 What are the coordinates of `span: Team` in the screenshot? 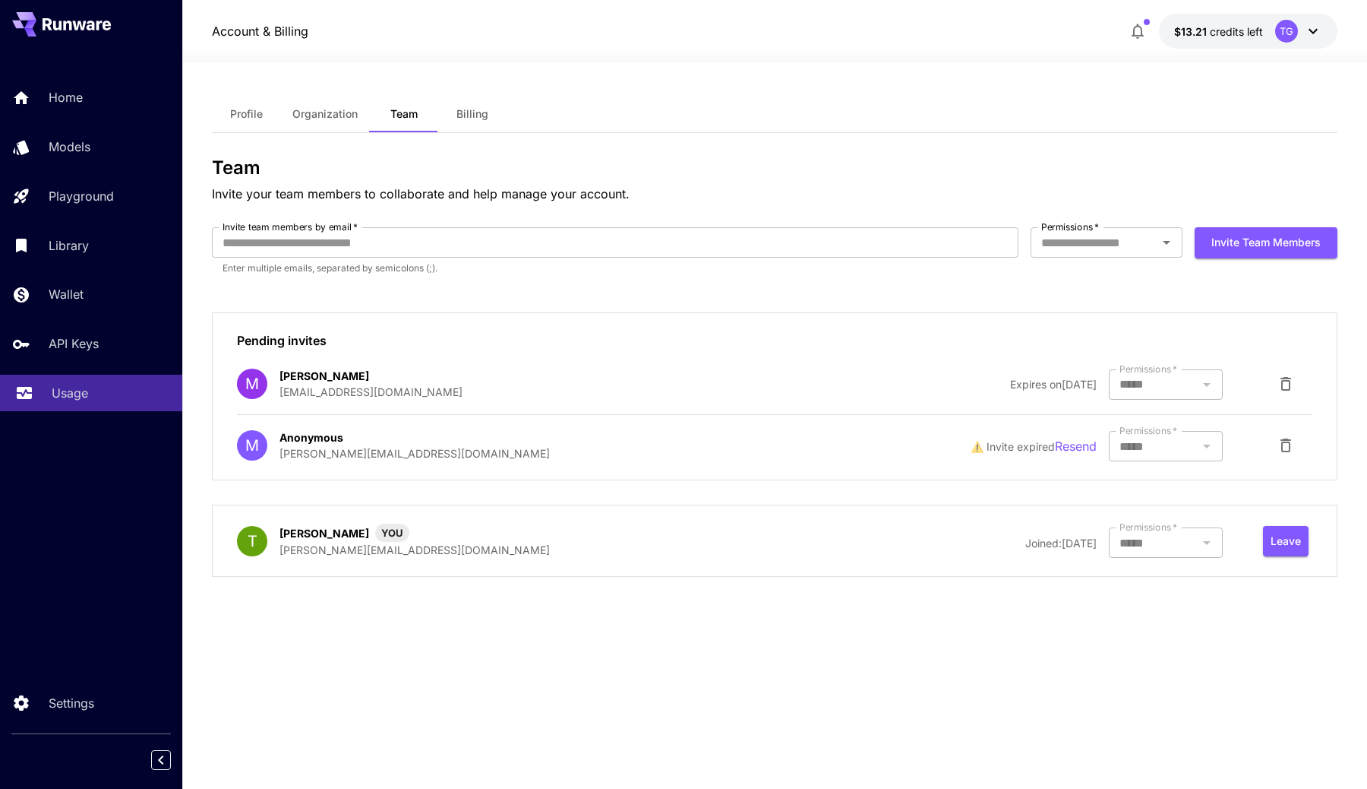 It's located at (404, 114).